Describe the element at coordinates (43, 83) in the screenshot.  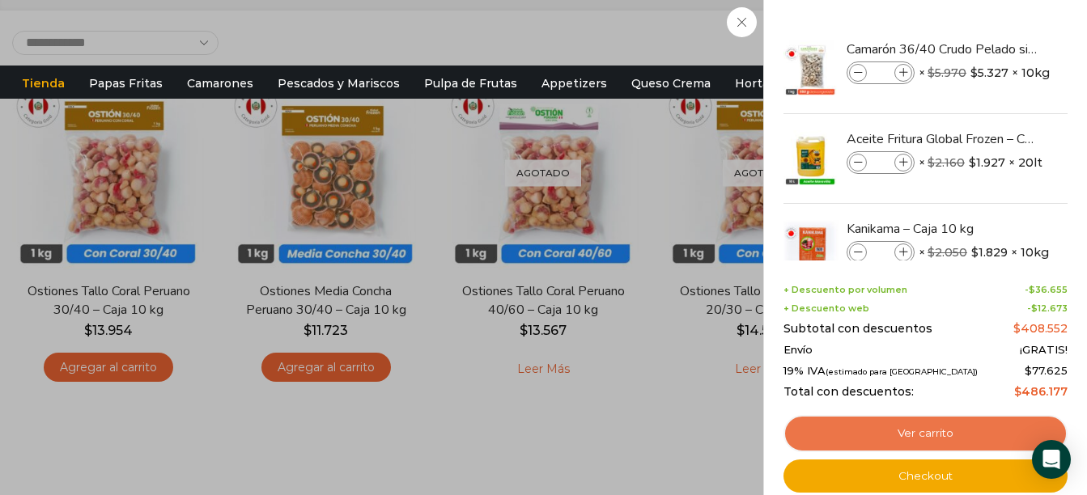
I see `a: Tienda` at that location.